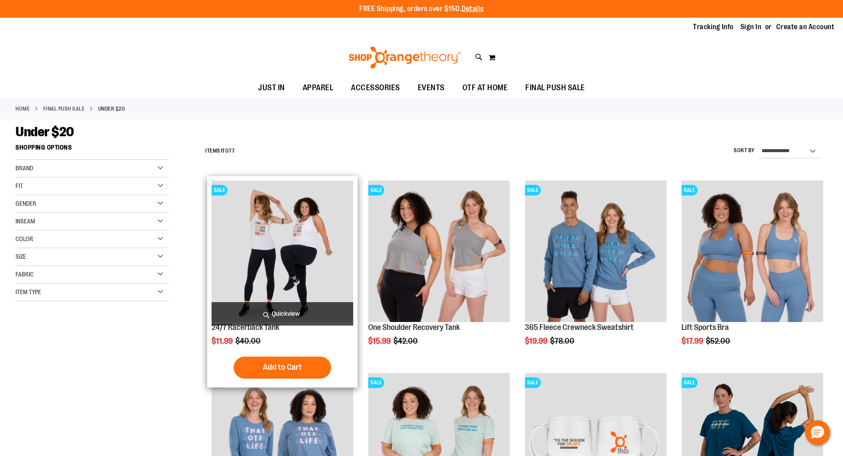 This screenshot has height=456, width=843. Describe the element at coordinates (271, 88) in the screenshot. I see `span: JUST IN` at that location.